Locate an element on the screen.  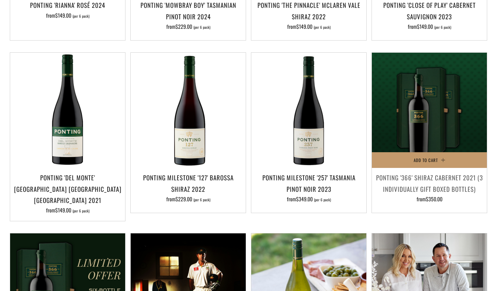
button: Add to Cart is located at coordinates (430, 160).